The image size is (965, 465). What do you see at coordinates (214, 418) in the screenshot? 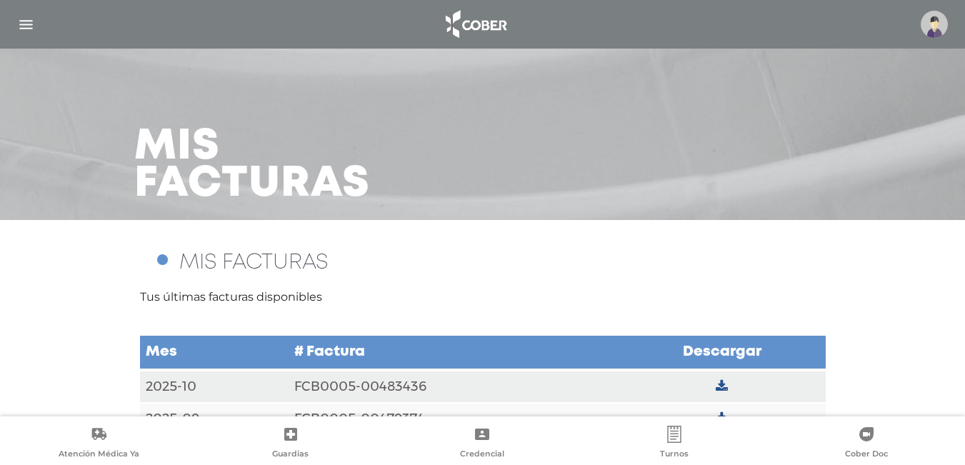
I see `td: 2025-09` at bounding box center [214, 418].